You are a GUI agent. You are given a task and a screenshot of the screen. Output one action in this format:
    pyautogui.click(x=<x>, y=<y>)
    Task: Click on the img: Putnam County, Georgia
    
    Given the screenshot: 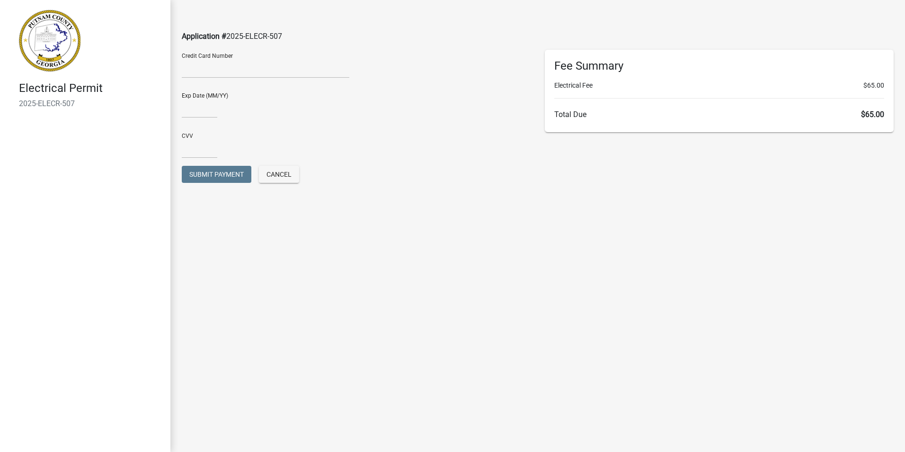 What is the action you would take?
    pyautogui.click(x=50, y=41)
    